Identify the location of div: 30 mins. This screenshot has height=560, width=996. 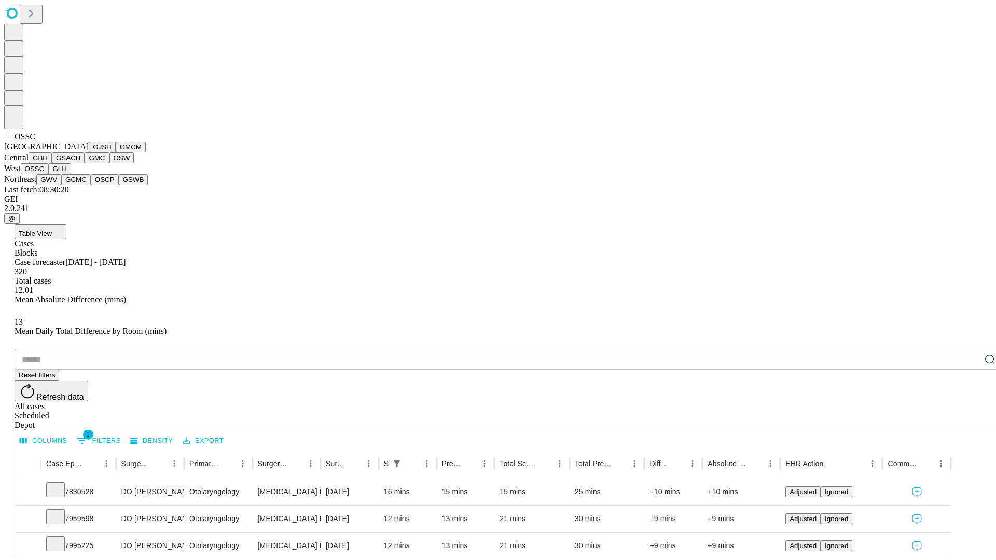
(607, 546).